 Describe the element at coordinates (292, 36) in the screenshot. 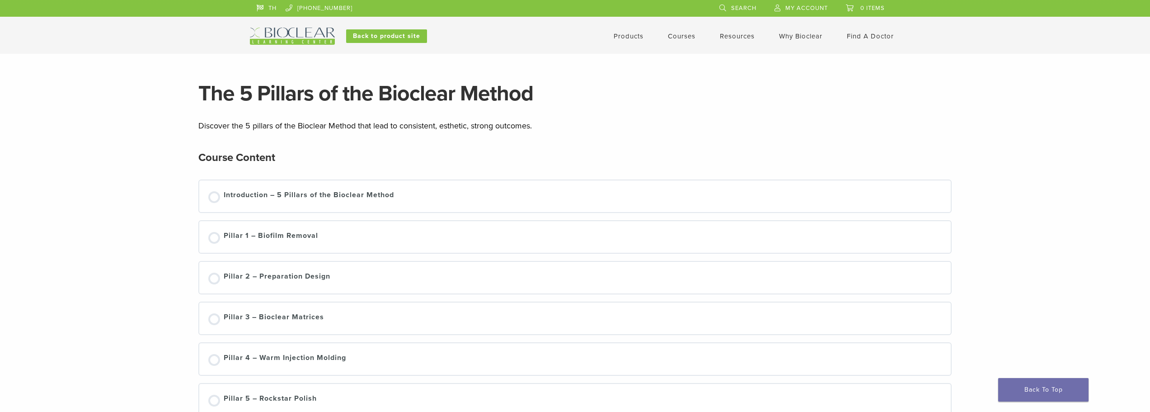

I see `img: Bioclear` at that location.